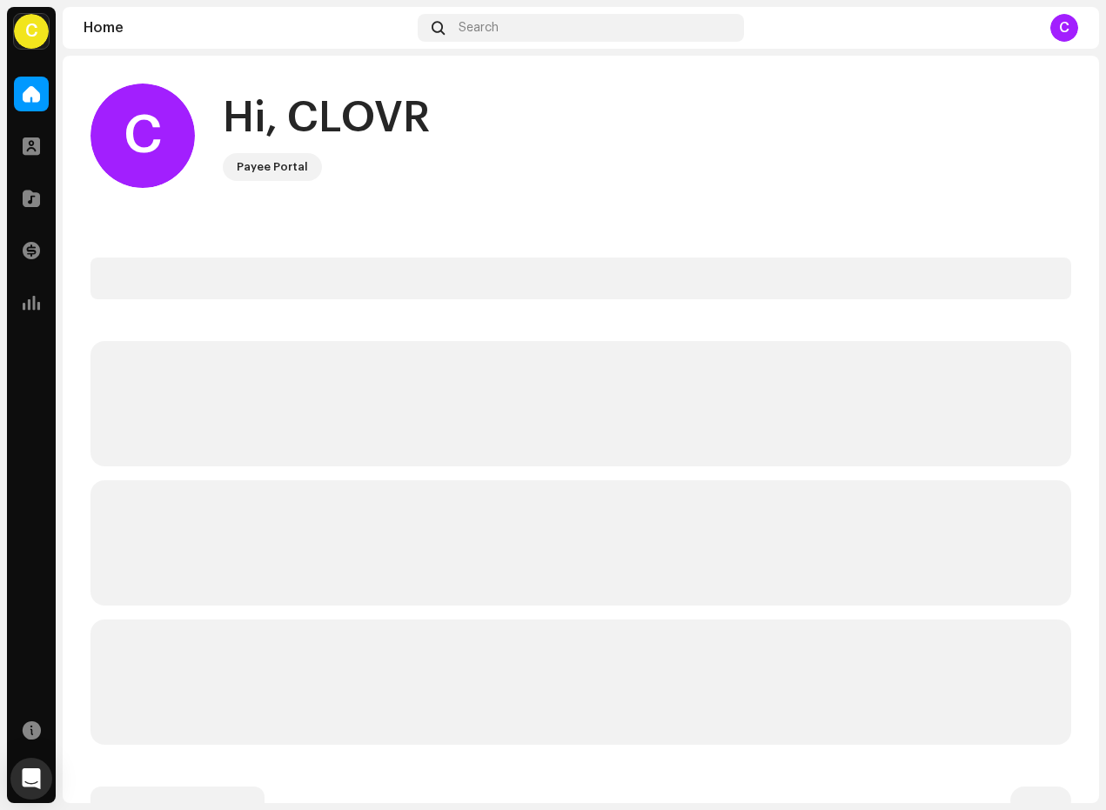 The height and width of the screenshot is (810, 1106). What do you see at coordinates (326, 118) in the screenshot?
I see `div: Hi, CLOVR` at bounding box center [326, 118].